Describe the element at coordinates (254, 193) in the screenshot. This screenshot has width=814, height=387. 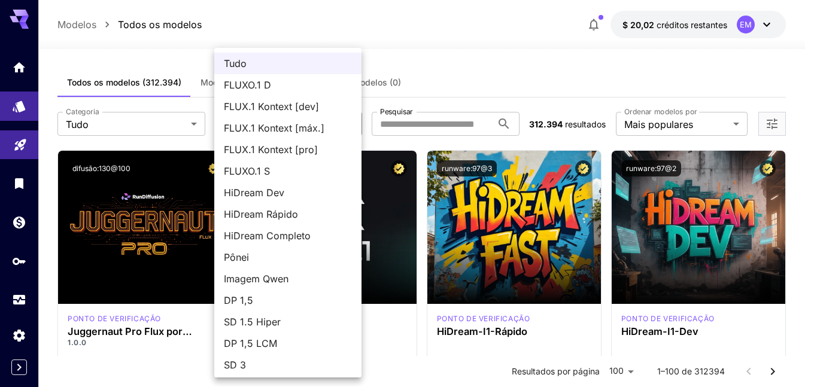
I see `font: HiDream Dev` at that location.